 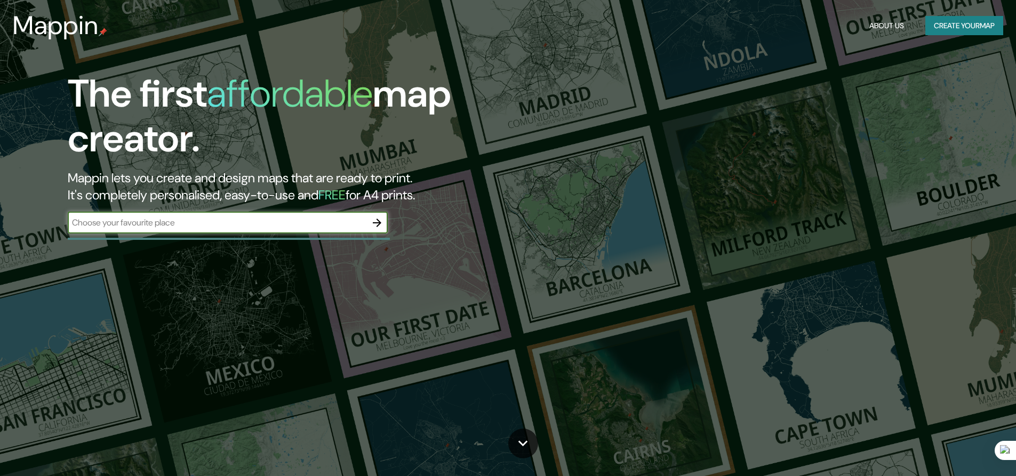 What do you see at coordinates (55, 26) in the screenshot?
I see `h3: Mappin` at bounding box center [55, 26].